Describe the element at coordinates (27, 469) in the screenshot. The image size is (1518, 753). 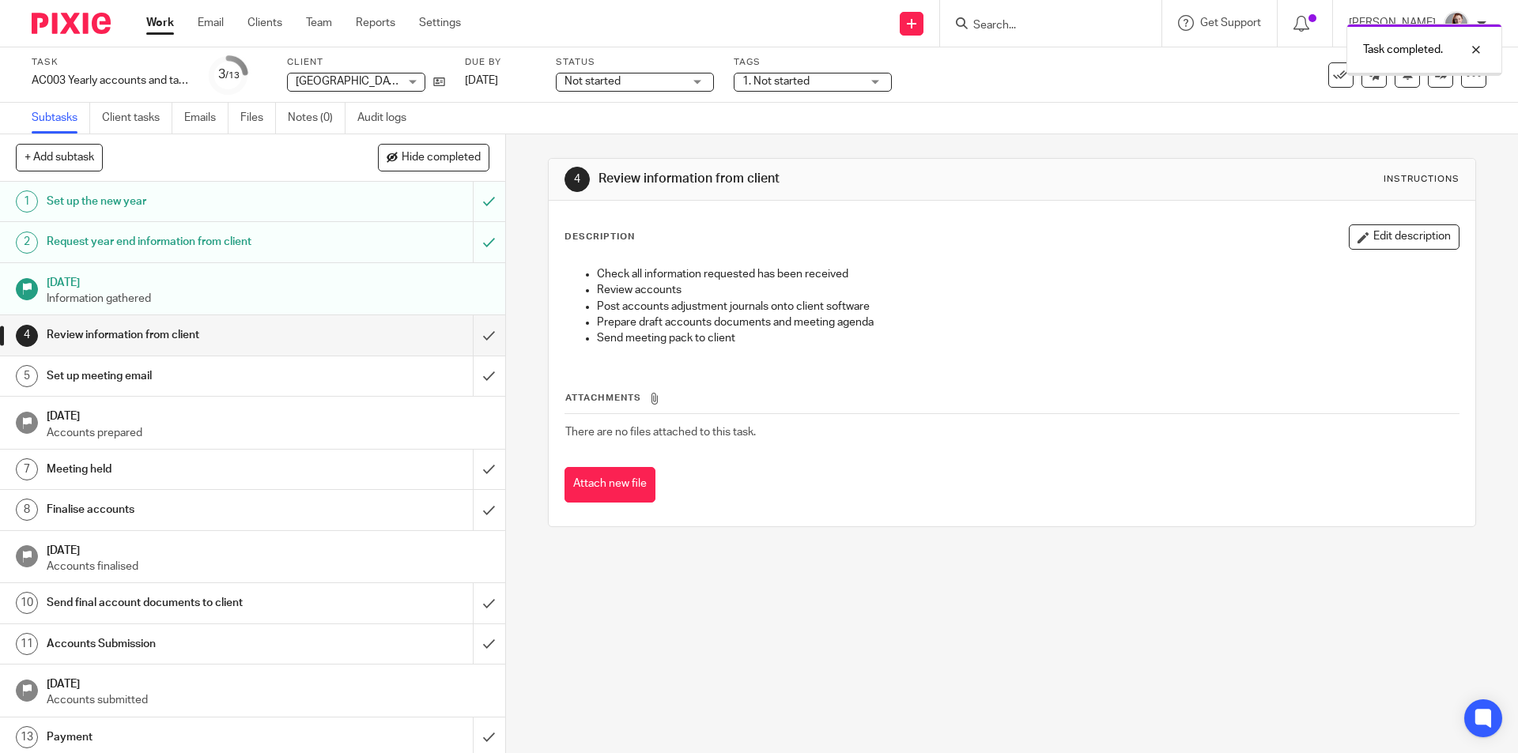
I see `div: 7` at that location.